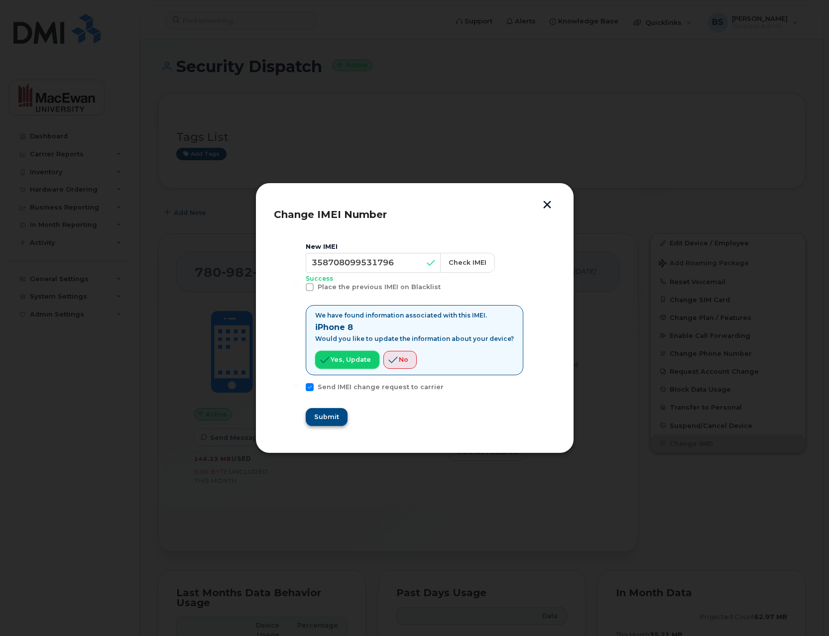 The height and width of the screenshot is (636, 829). Describe the element at coordinates (403, 359) in the screenshot. I see `span: No` at that location.